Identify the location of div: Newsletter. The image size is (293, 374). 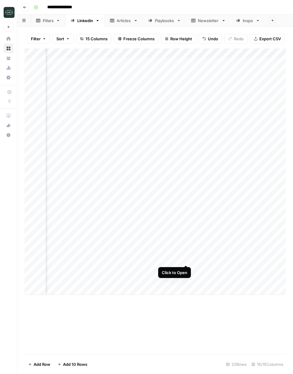
(209, 21).